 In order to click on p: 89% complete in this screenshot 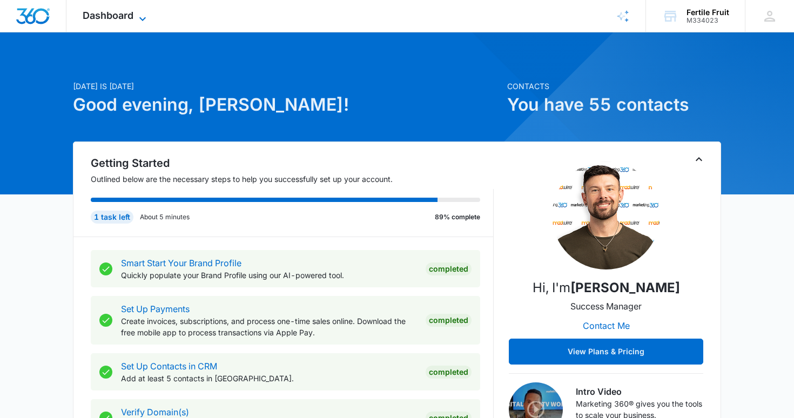, I will do `click(458, 217)`.